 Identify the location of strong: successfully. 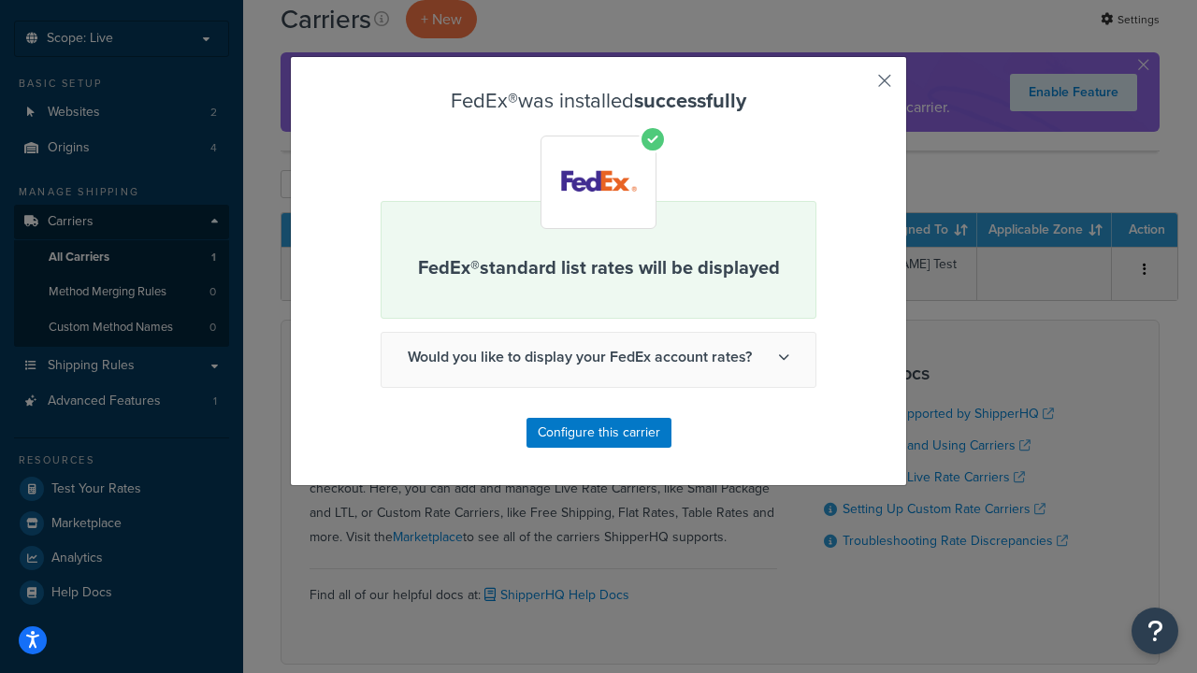
(690, 100).